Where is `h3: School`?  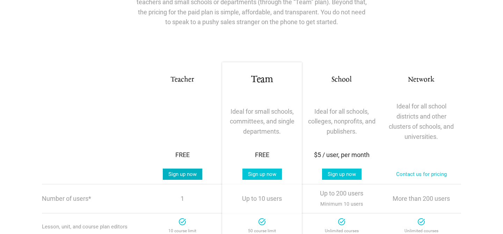 h3: School is located at coordinates (341, 80).